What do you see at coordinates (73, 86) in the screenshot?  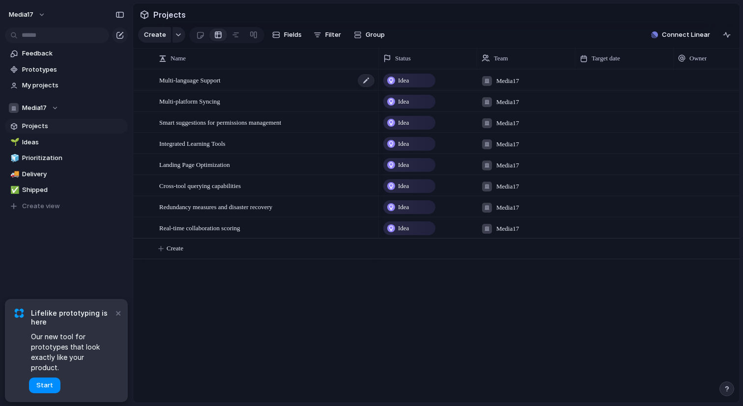 I see `span: My projects` at bounding box center [73, 86].